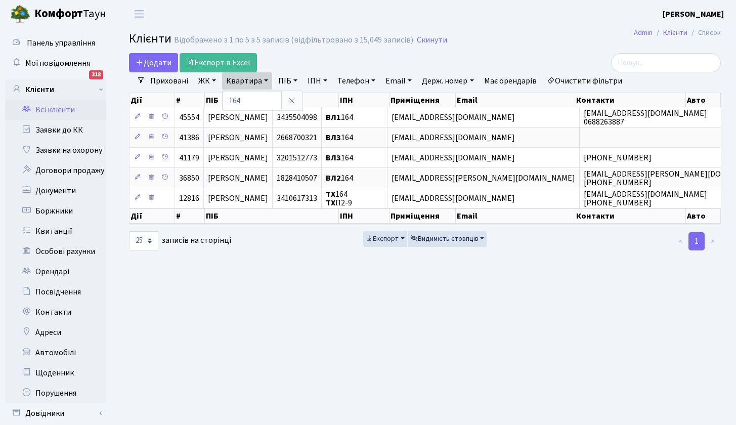 Image resolution: width=736 pixels, height=425 pixels. I want to click on a: Автомобілі, so click(56, 353).